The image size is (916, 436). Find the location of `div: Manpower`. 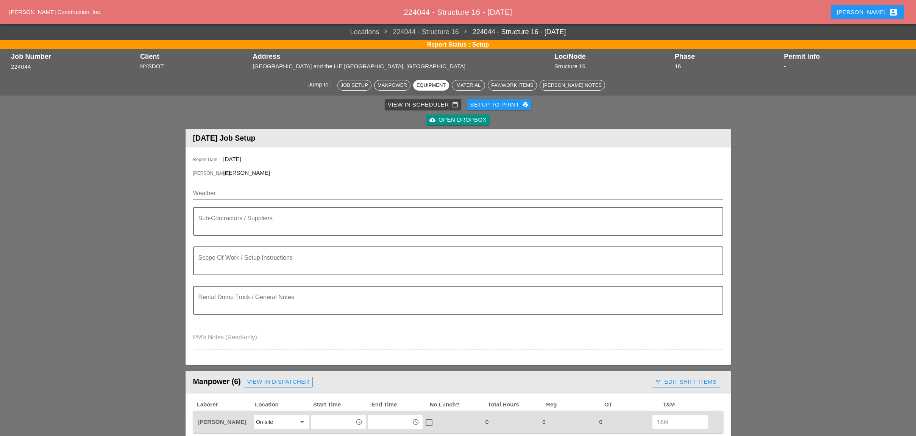

div: Manpower is located at coordinates (393, 85).